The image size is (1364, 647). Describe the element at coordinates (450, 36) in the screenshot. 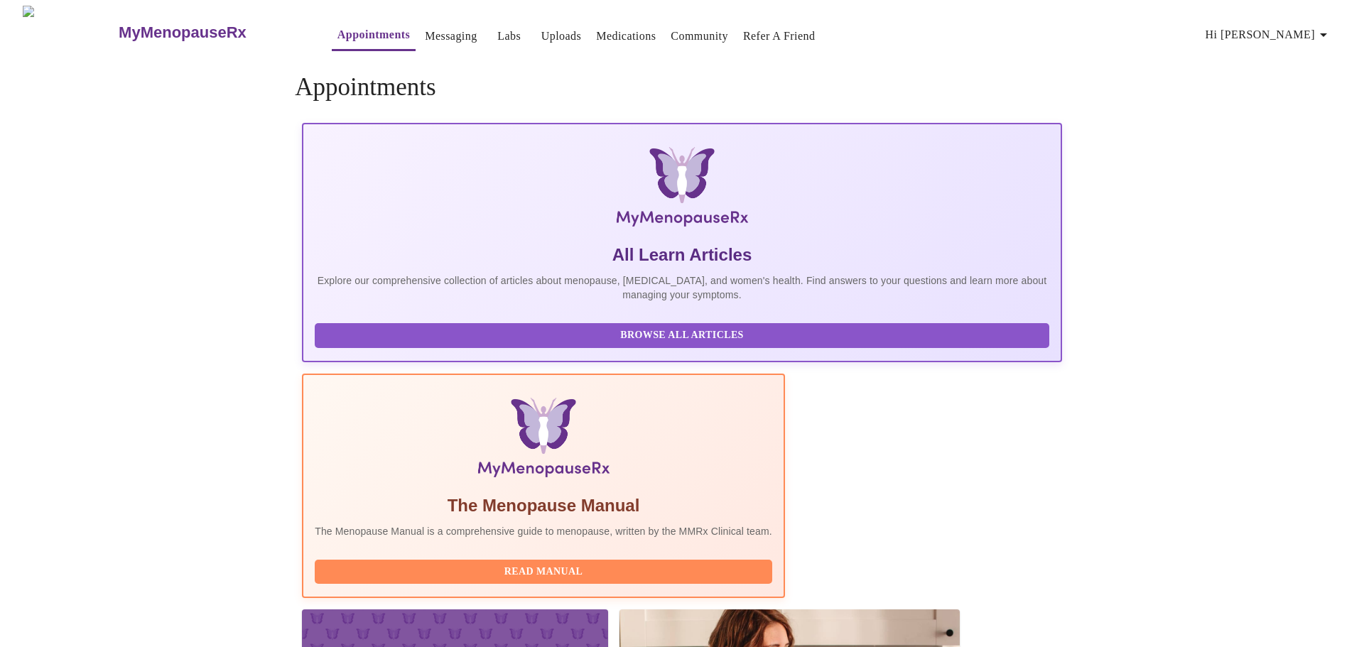

I see `a: Messaging` at that location.